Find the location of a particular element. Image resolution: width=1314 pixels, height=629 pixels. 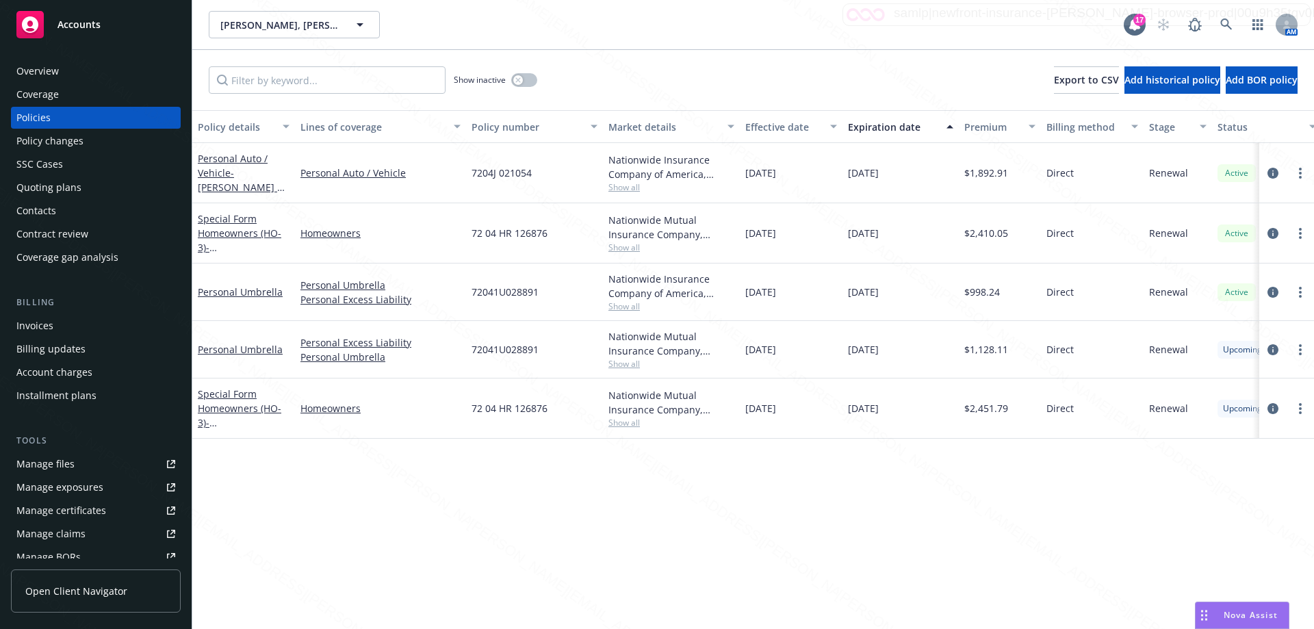

span: $998.24 is located at coordinates (982, 292).